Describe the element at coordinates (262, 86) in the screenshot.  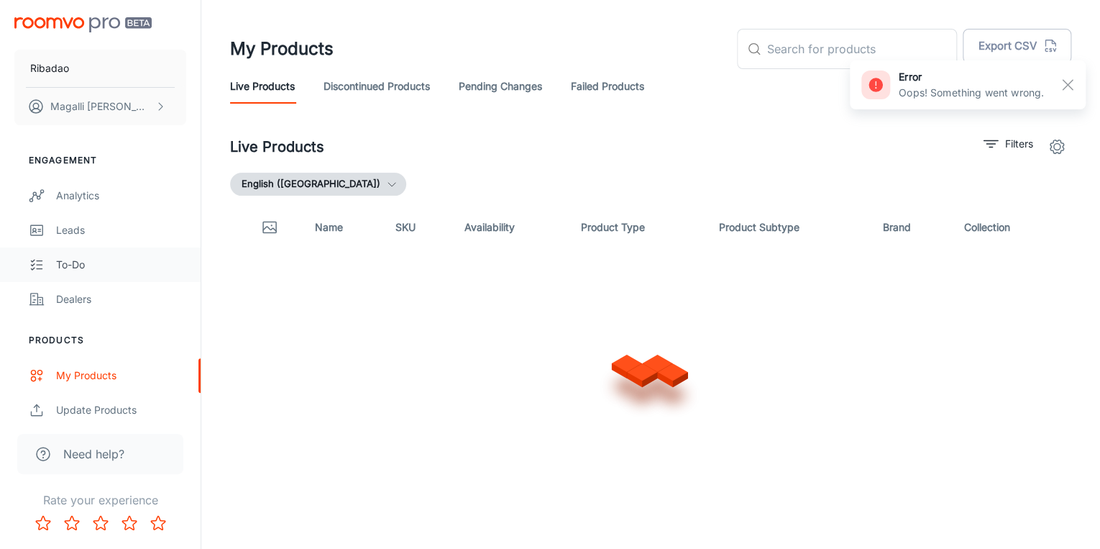
I see `a: Live Products` at that location.